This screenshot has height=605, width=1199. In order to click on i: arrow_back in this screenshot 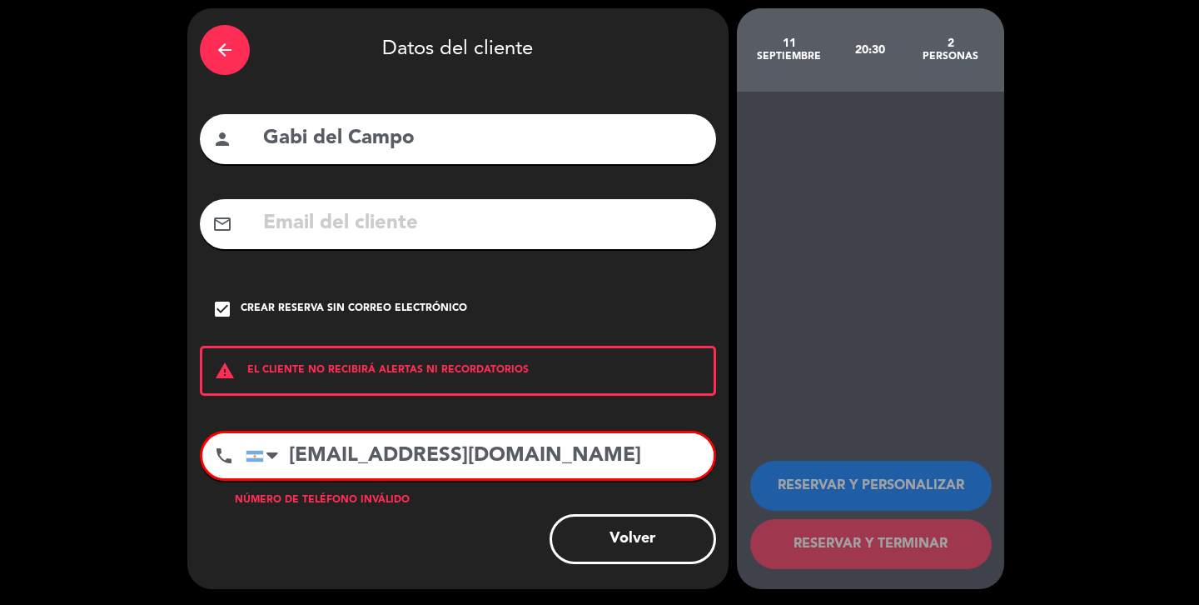, I will do `click(225, 50)`.